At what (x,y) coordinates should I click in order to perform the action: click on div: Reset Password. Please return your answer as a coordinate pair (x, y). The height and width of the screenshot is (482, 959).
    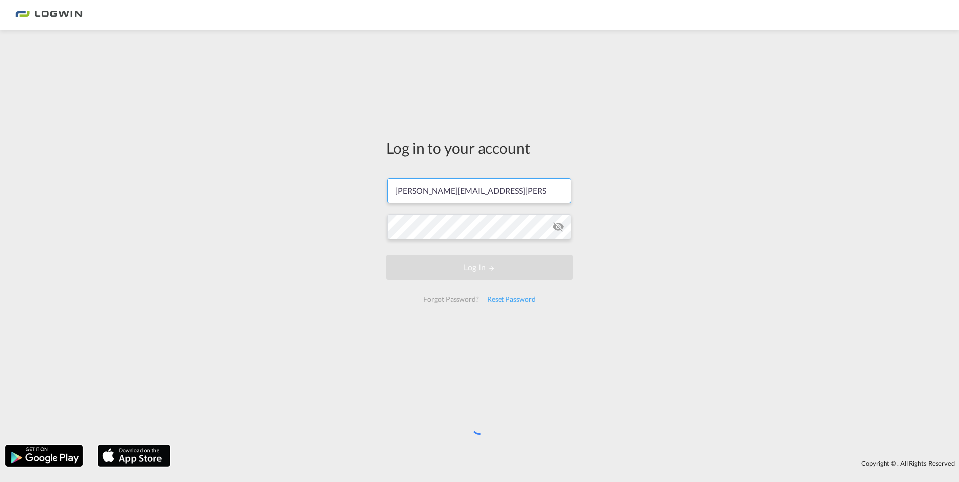
    Looking at the image, I should click on (511, 299).